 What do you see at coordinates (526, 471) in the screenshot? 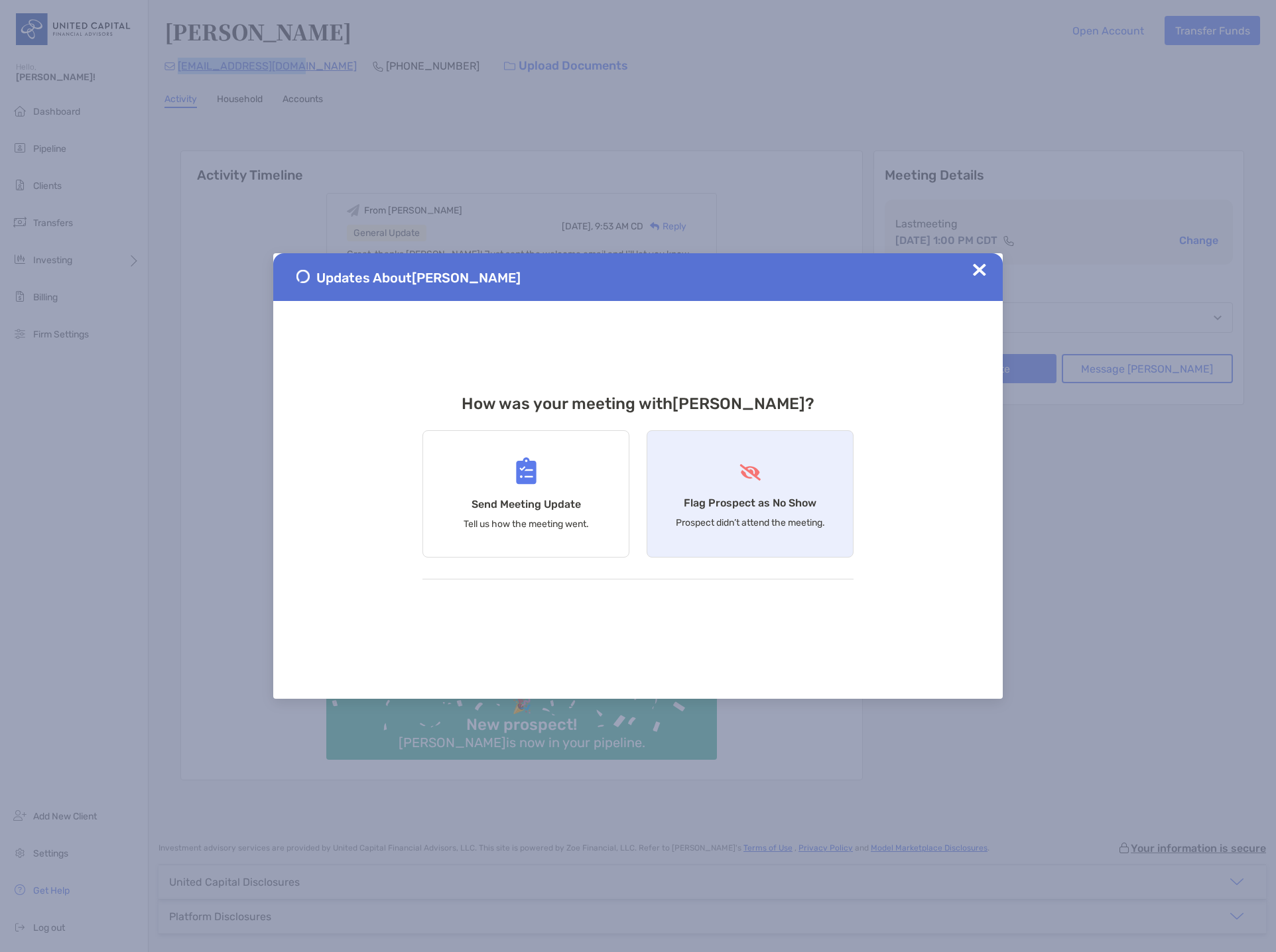
I see `img: Send Meeting Update` at bounding box center [526, 471].